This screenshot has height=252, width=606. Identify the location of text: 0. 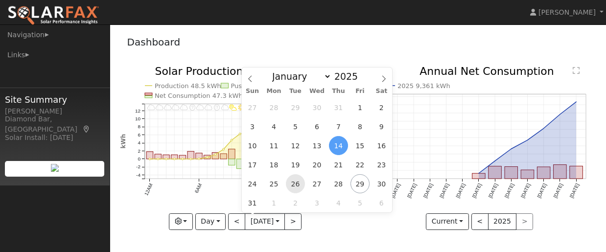
(139, 159).